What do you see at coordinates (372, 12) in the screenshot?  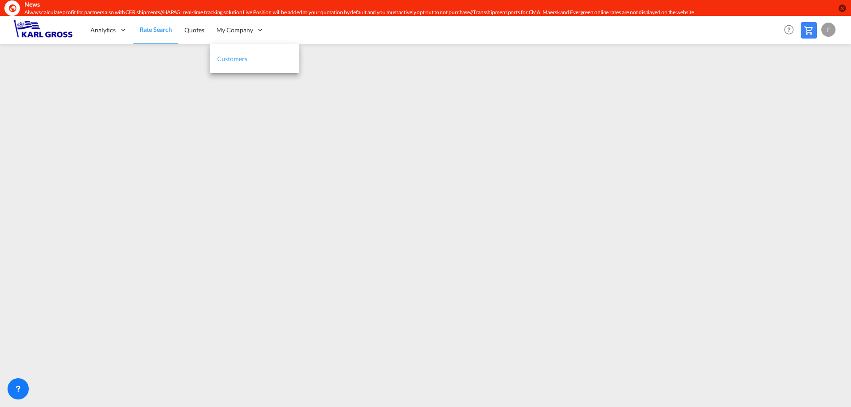 I see `div: Always calculate profit for partners also with CFR shipments//HAPAG: real-time tracking solution ...` at bounding box center [372, 12].